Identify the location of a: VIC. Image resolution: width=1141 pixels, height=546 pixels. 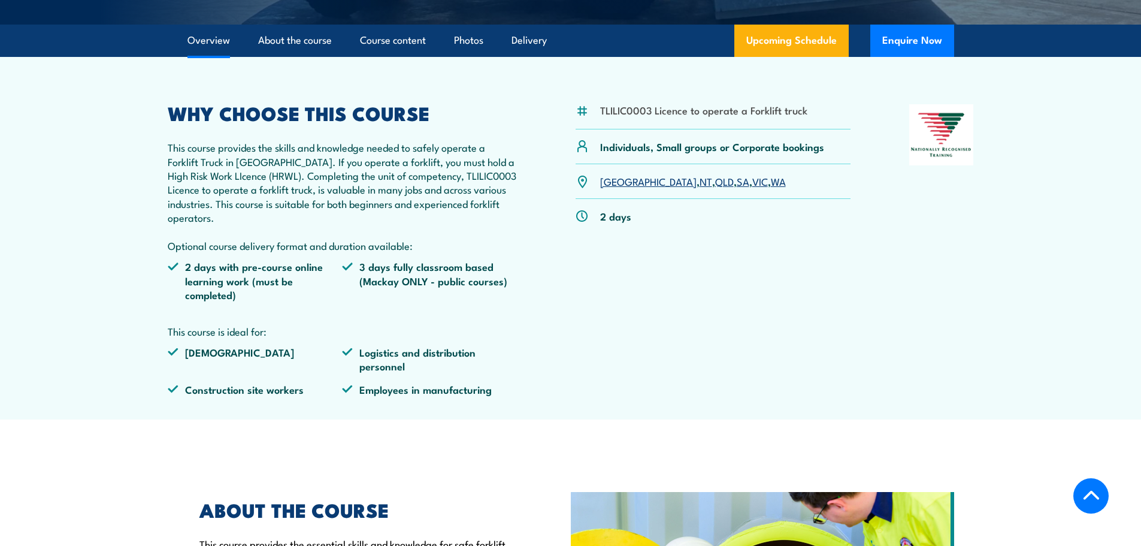
(760, 181).